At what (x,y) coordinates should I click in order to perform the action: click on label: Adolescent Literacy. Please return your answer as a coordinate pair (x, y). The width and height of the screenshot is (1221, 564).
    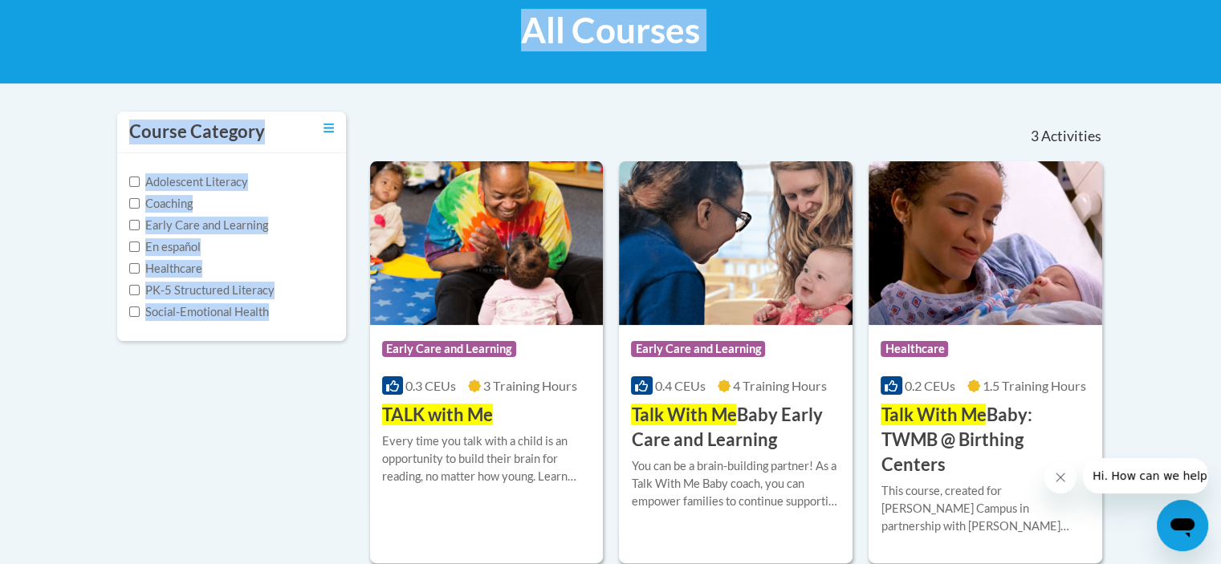
    Looking at the image, I should click on (189, 182).